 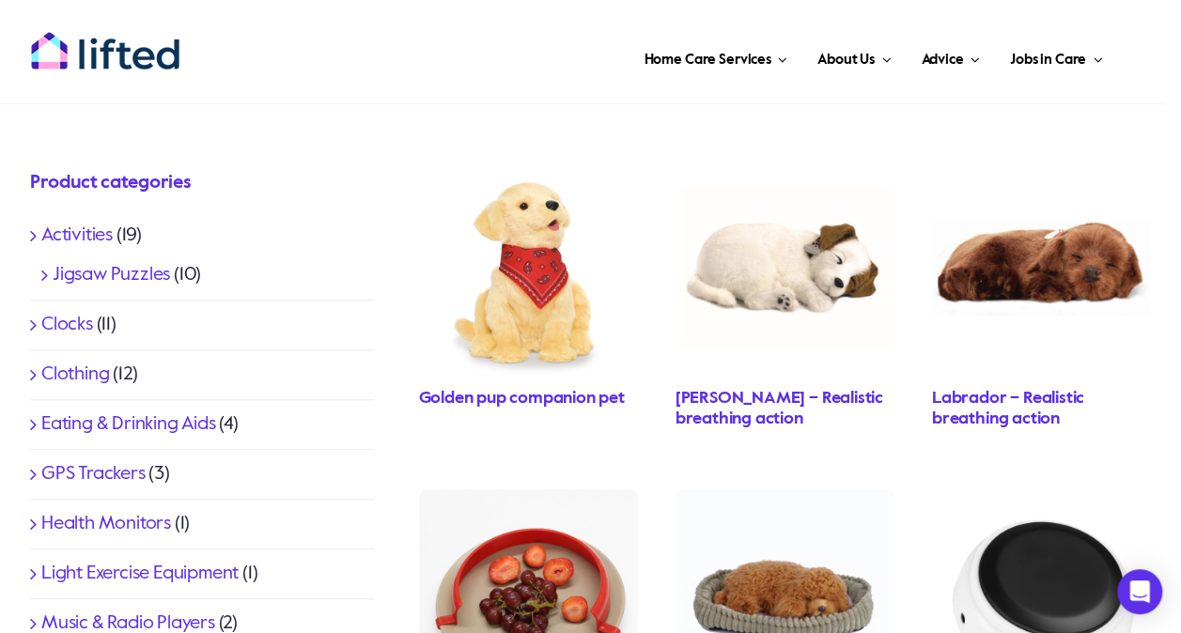 I want to click on a: Labrador – Realistic breathing action, so click(x=1008, y=409).